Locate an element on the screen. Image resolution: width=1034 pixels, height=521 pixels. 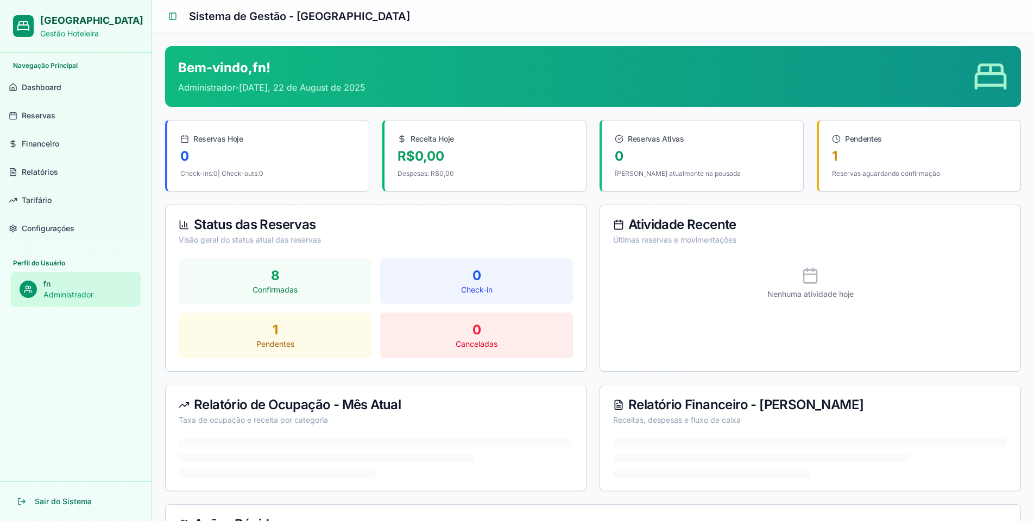
a: Reservas is located at coordinates (76, 116).